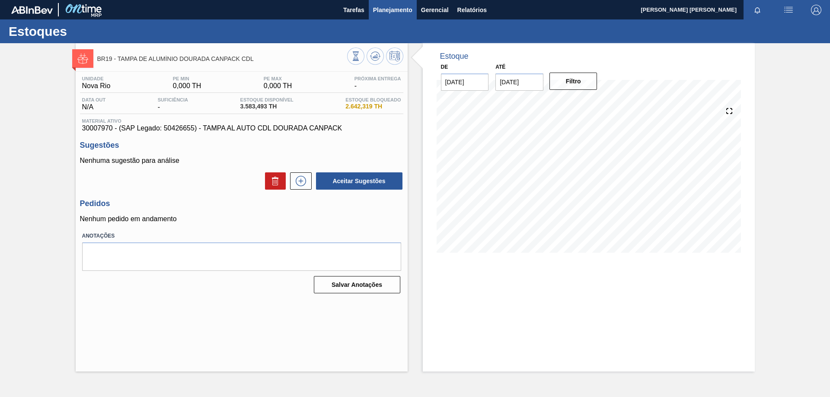 Image resolution: width=830 pixels, height=397 pixels. What do you see at coordinates (375, 56) in the screenshot?
I see `button: Atualizar Gráfico` at bounding box center [375, 56].